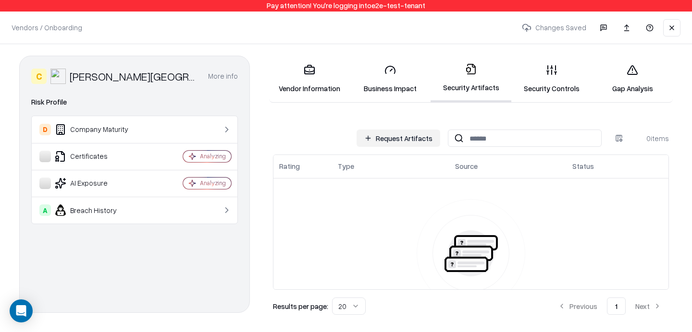 The height and width of the screenshot is (332, 692). I want to click on div: AI Exposure, so click(97, 183).